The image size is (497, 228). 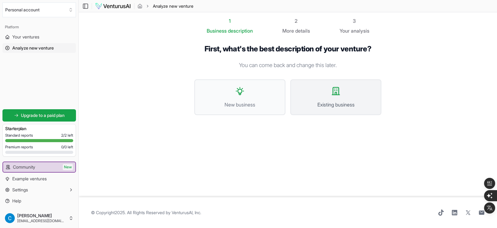 What do you see at coordinates (67, 147) in the screenshot?
I see `span: 0 / 0 left` at bounding box center [67, 147].